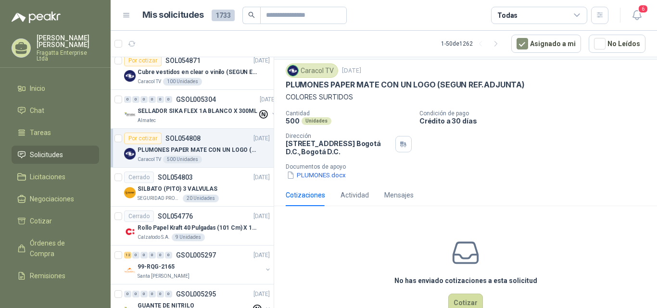 The width and height of the screenshot is (657, 308). What do you see at coordinates (60, 249) in the screenshot?
I see `span: Órdenes de Compra` at bounding box center [60, 249].